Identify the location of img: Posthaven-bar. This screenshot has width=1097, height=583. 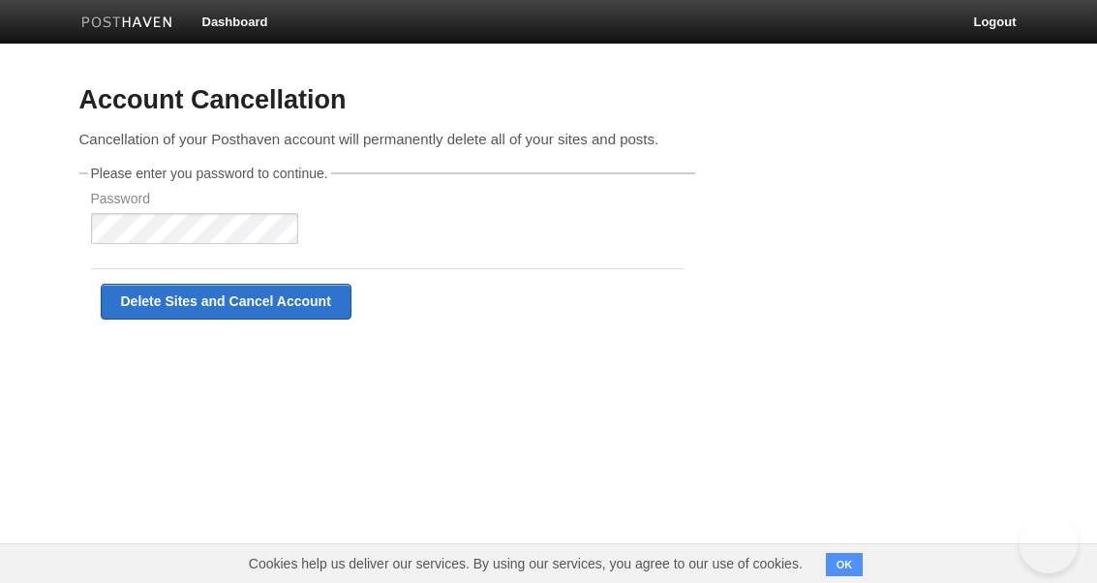
(127, 23).